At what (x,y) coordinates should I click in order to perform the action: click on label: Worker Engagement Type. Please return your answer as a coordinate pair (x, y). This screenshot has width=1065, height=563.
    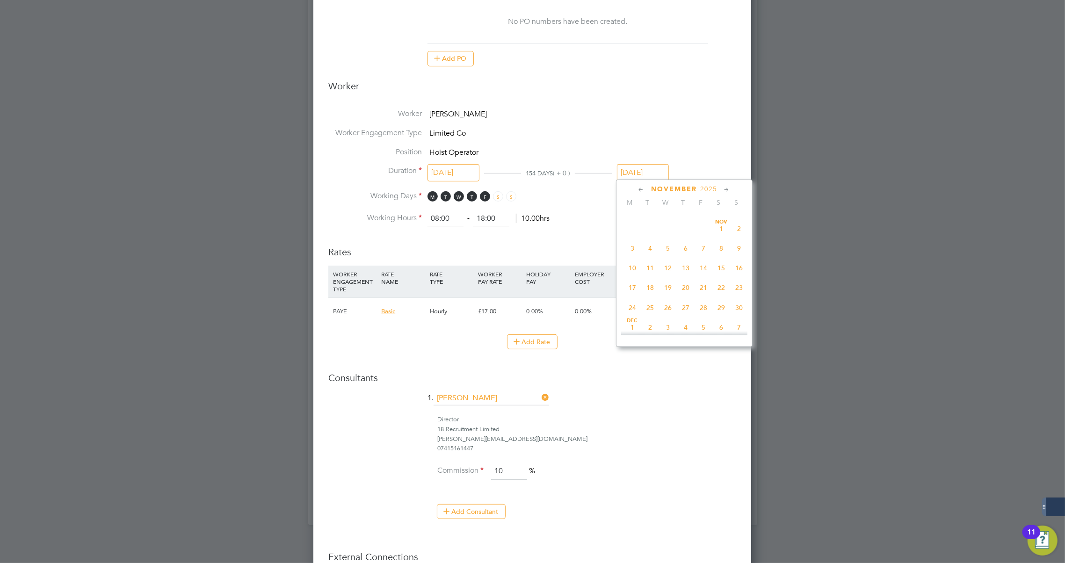
    Looking at the image, I should click on (375, 133).